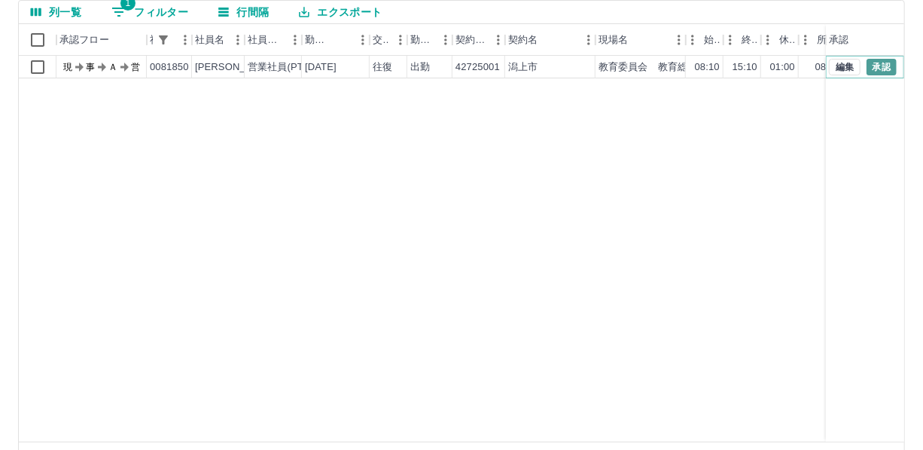 The width and height of the screenshot is (923, 450). Describe the element at coordinates (745, 67) in the screenshot. I see `div: 15:10` at that location.